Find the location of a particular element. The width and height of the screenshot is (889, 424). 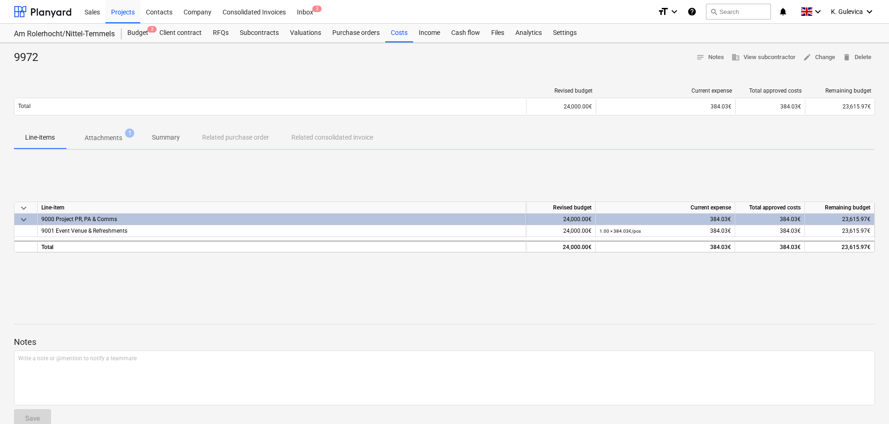

a: Subcontracts is located at coordinates (259, 33).